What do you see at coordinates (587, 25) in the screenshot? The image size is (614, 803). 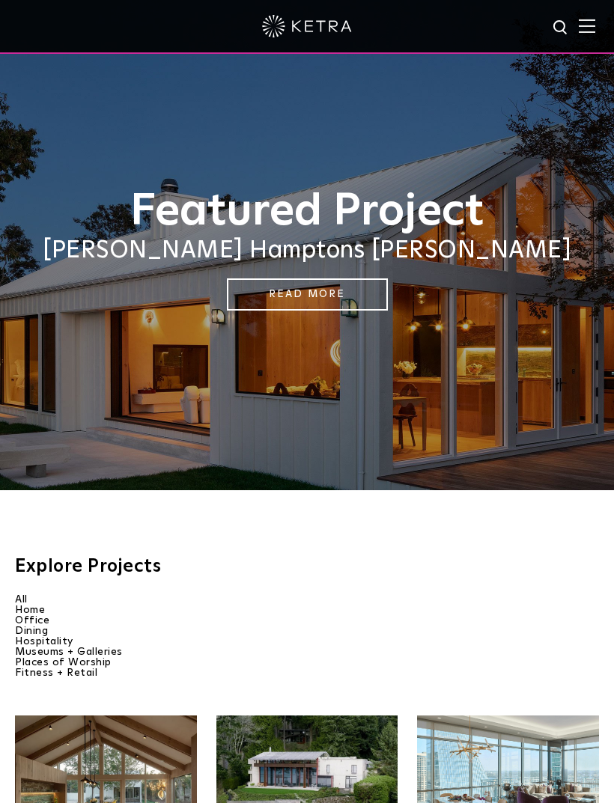 I see `img: Hamburger%20Nav.svg` at bounding box center [587, 25].